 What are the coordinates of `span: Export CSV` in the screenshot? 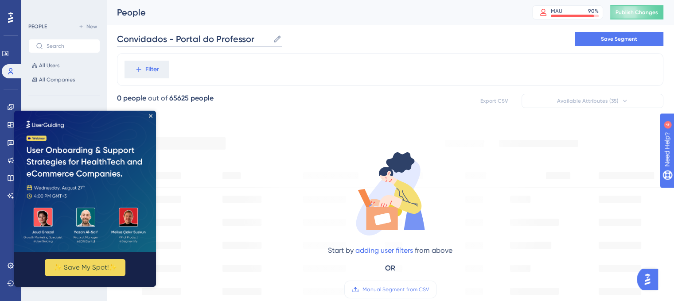 It's located at (494, 101).